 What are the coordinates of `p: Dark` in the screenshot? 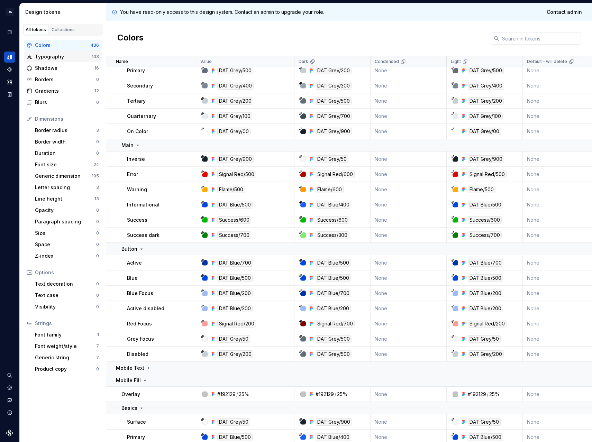 It's located at (303, 62).